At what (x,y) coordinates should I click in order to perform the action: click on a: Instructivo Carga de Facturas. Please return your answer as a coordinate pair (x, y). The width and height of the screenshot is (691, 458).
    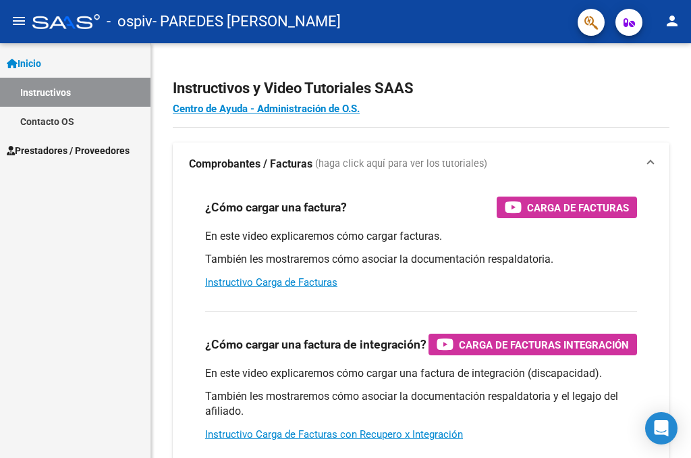
    Looking at the image, I should click on (271, 282).